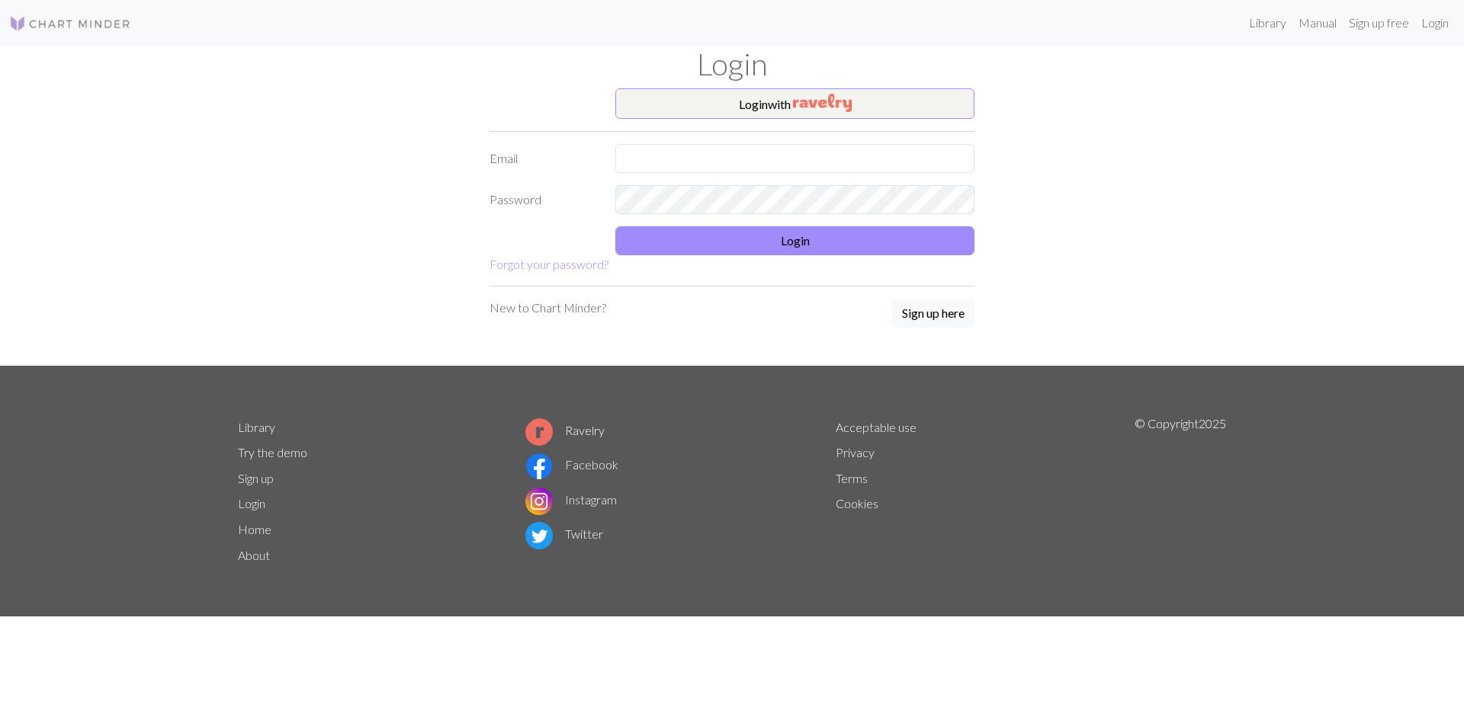  Describe the element at coordinates (254, 555) in the screenshot. I see `a: About` at that location.